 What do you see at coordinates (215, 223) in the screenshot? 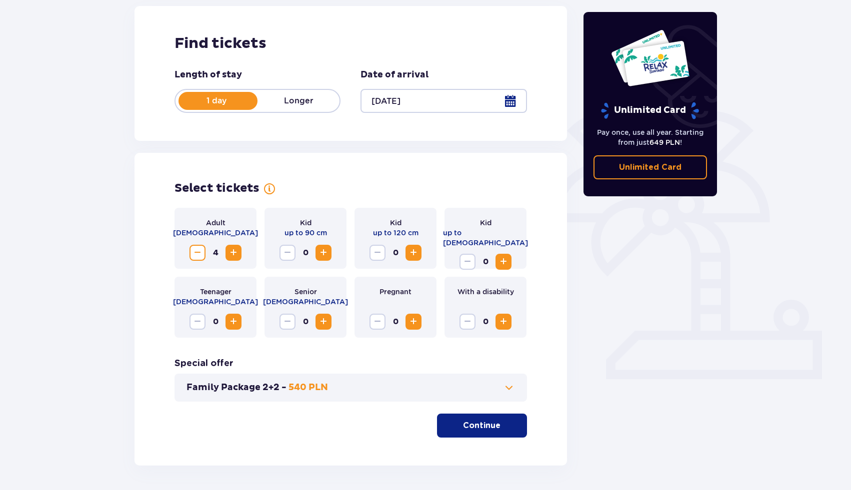
I see `font: Adult` at bounding box center [215, 223].